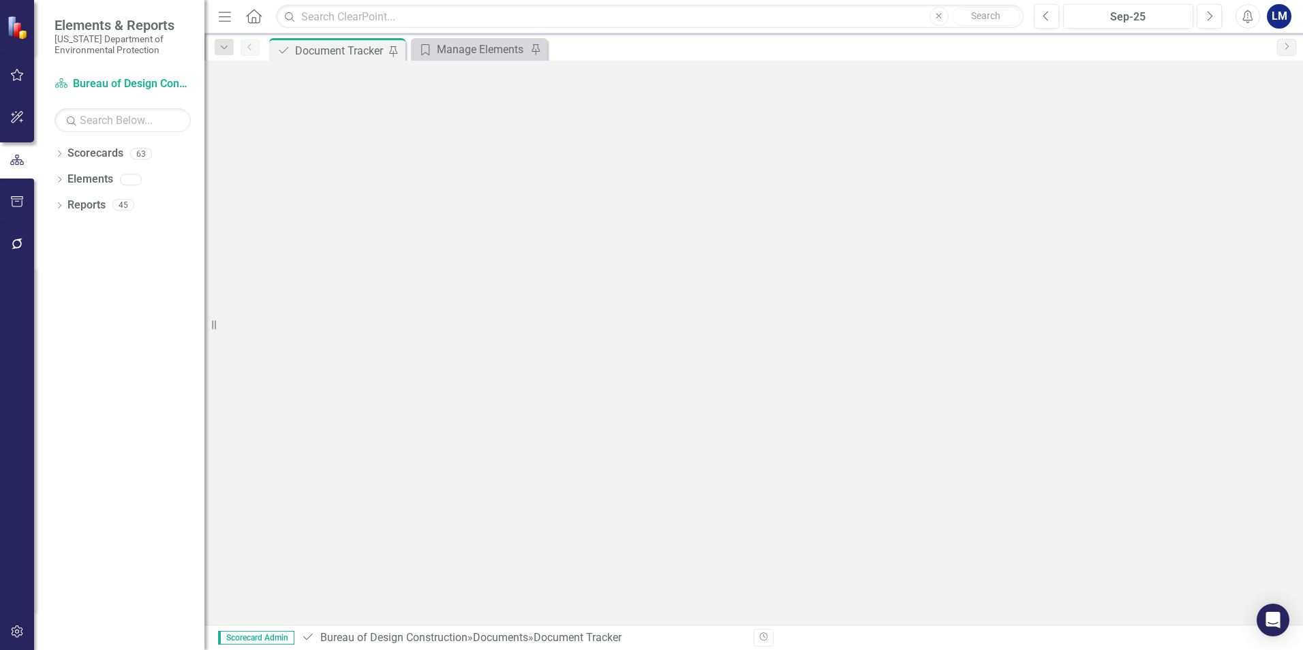 The height and width of the screenshot is (650, 1303). Describe the element at coordinates (1279, 16) in the screenshot. I see `div: LM` at that location.